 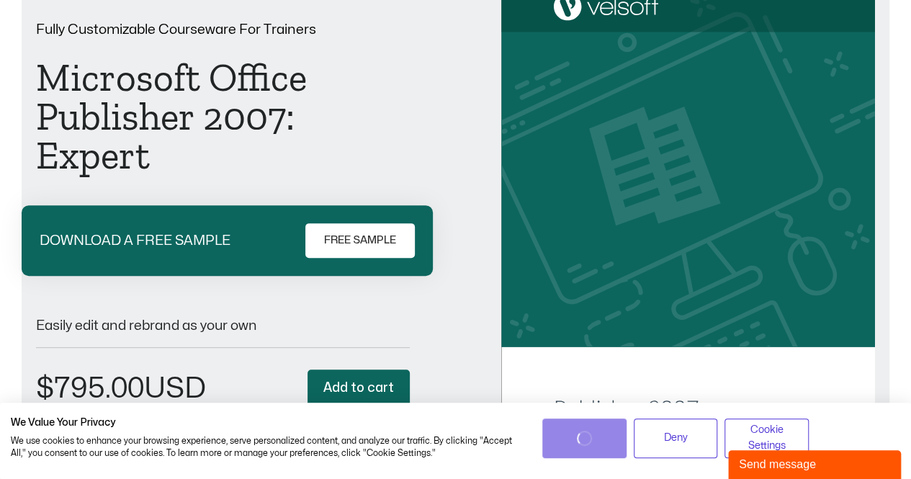 What do you see at coordinates (266, 423) in the screenshot?
I see `h2: We Value Your Privacy` at bounding box center [266, 423].